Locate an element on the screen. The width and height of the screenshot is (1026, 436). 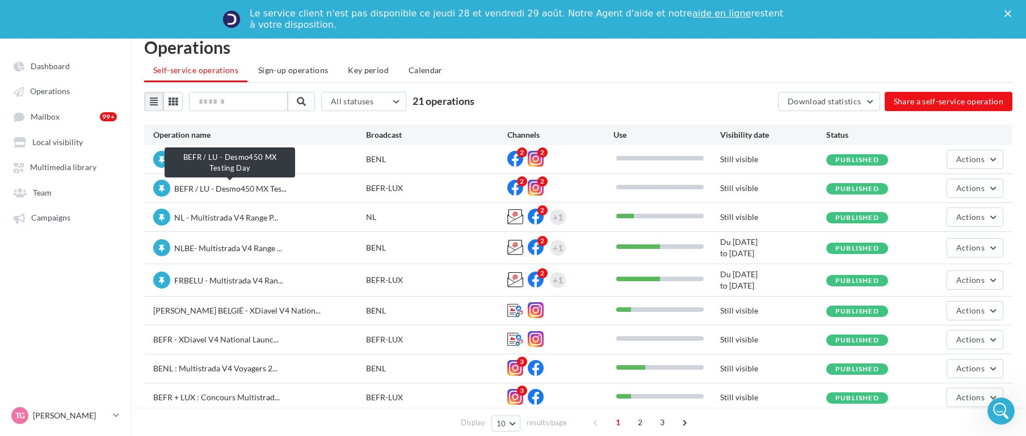
button: Download statistics is located at coordinates (829, 102).